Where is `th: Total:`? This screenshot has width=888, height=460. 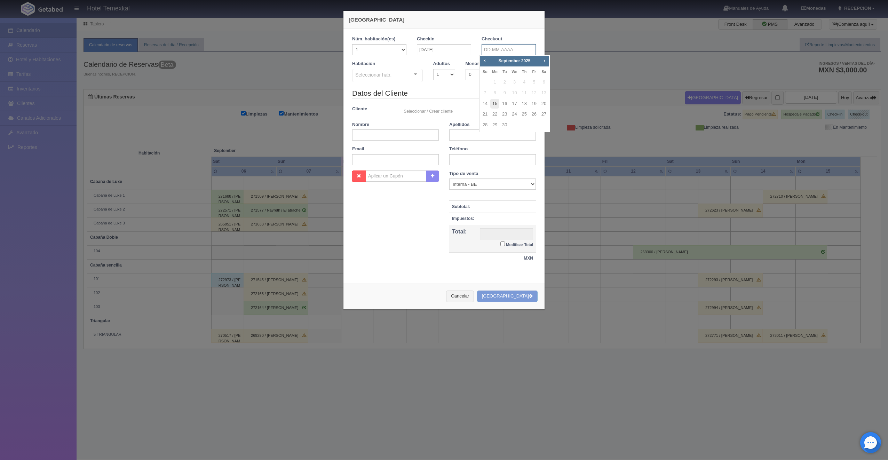
th: Total: is located at coordinates (463, 239).